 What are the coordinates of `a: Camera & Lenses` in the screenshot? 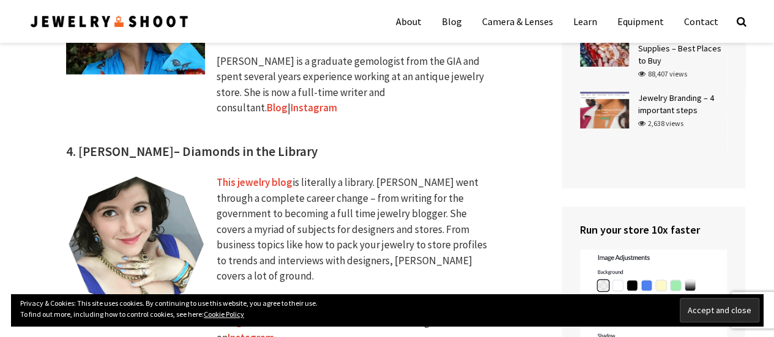 It's located at (517, 21).